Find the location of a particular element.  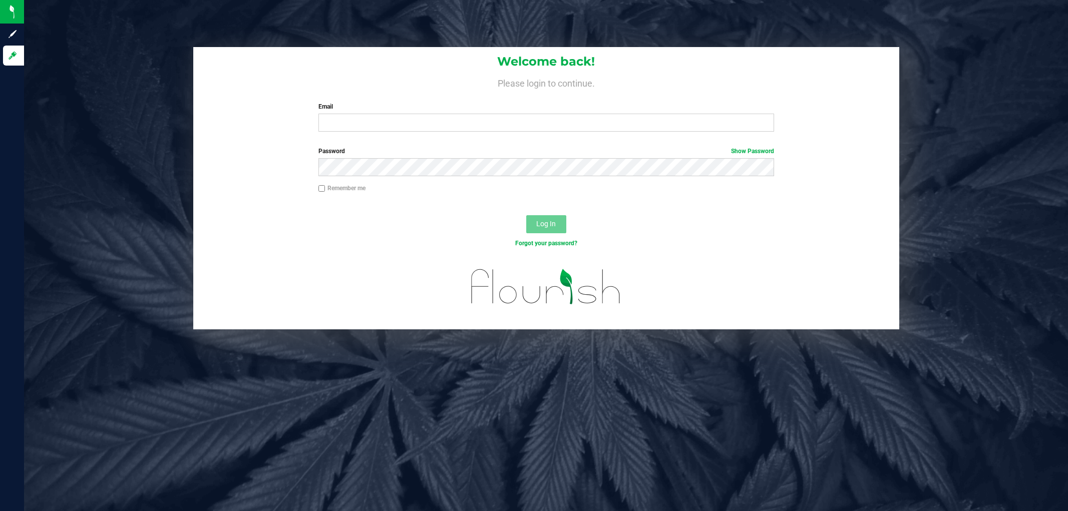

inline-svg: Sign up is located at coordinates (13, 34).